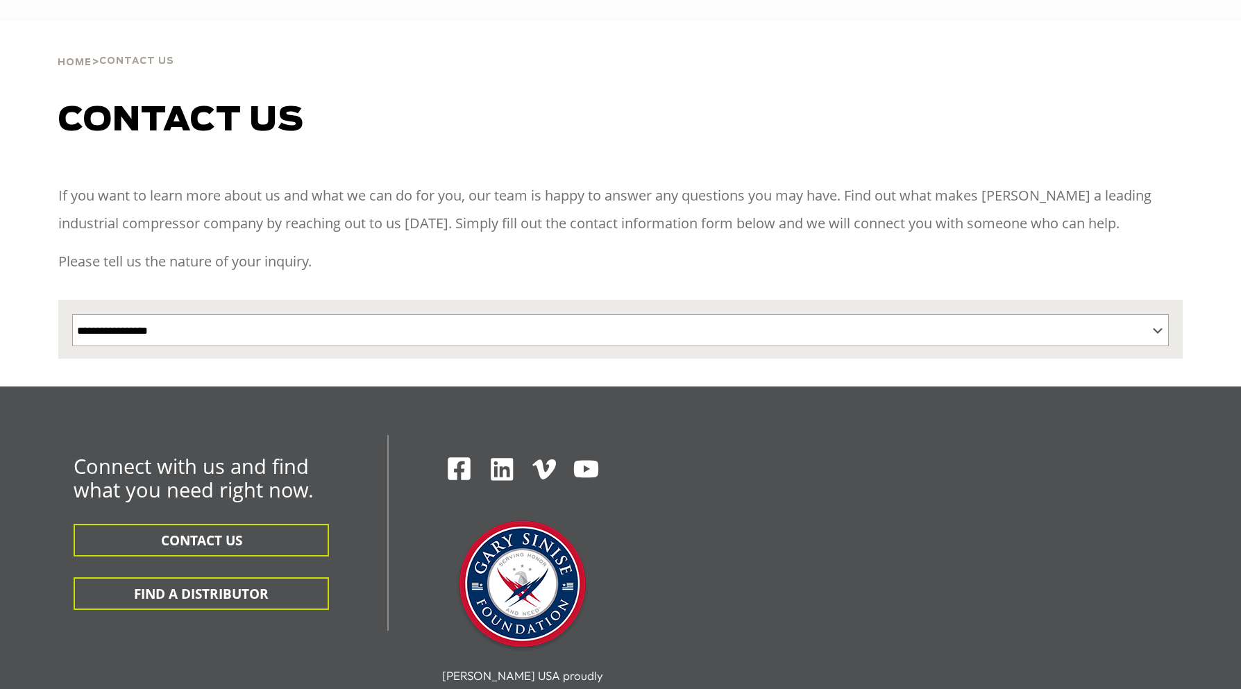 This screenshot has width=1241, height=689. What do you see at coordinates (137, 61) in the screenshot?
I see `span: Contact Us` at bounding box center [137, 61].